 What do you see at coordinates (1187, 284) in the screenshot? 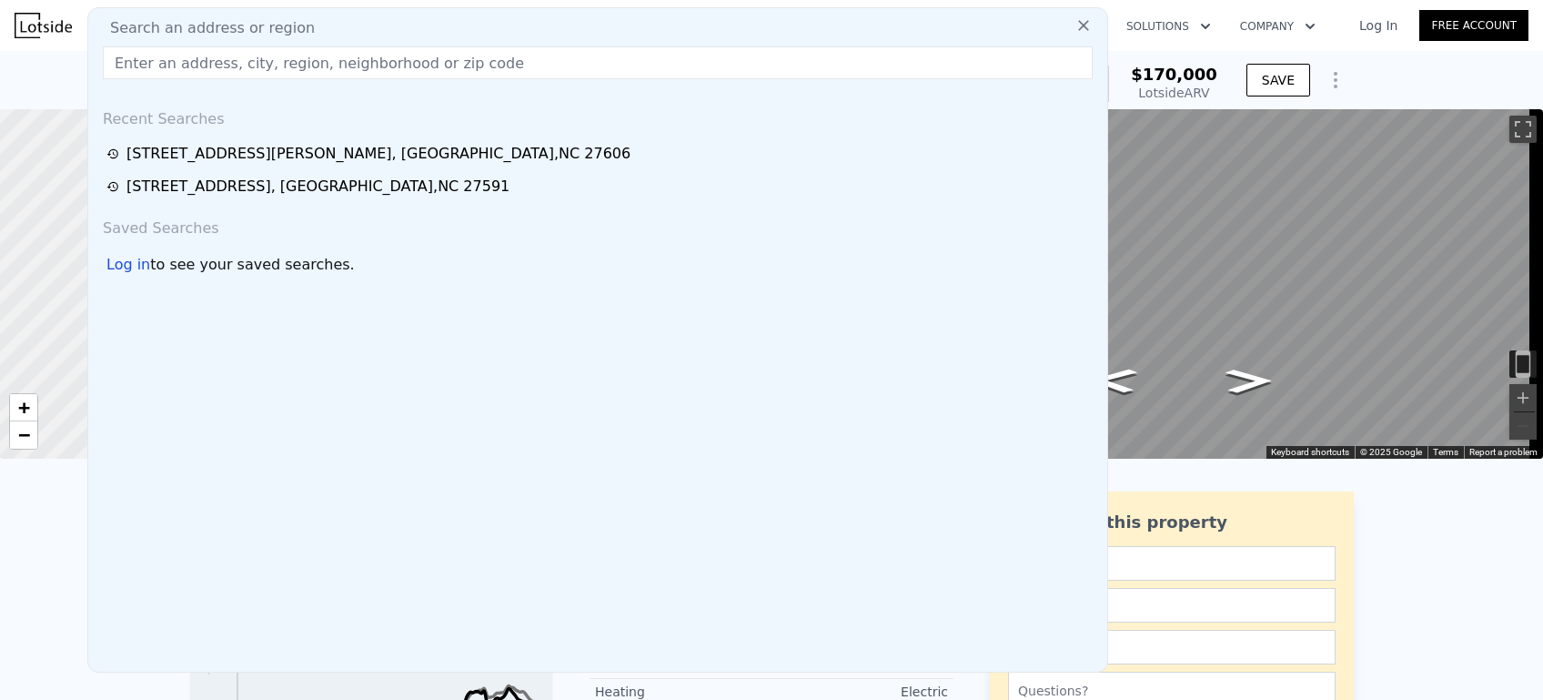
I see `div: Street View` at bounding box center [1187, 284].